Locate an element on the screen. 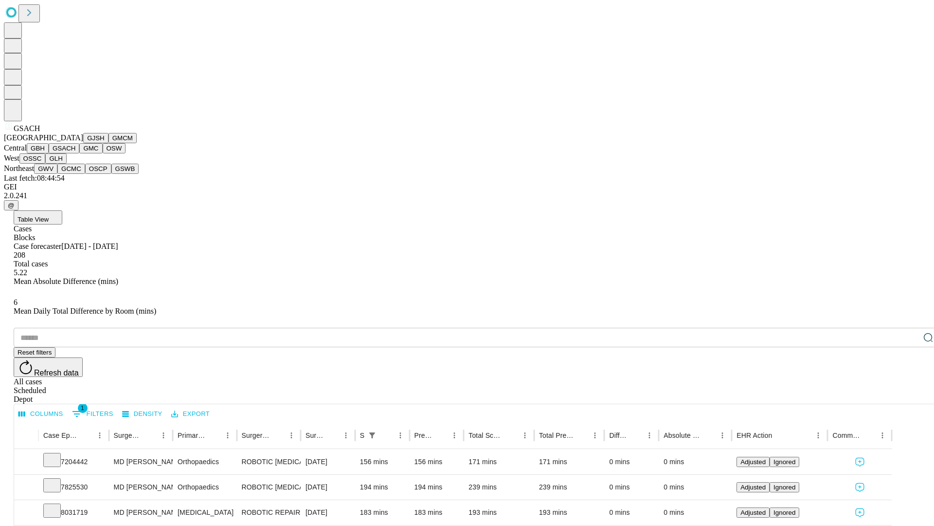  button: Export is located at coordinates (190, 414).